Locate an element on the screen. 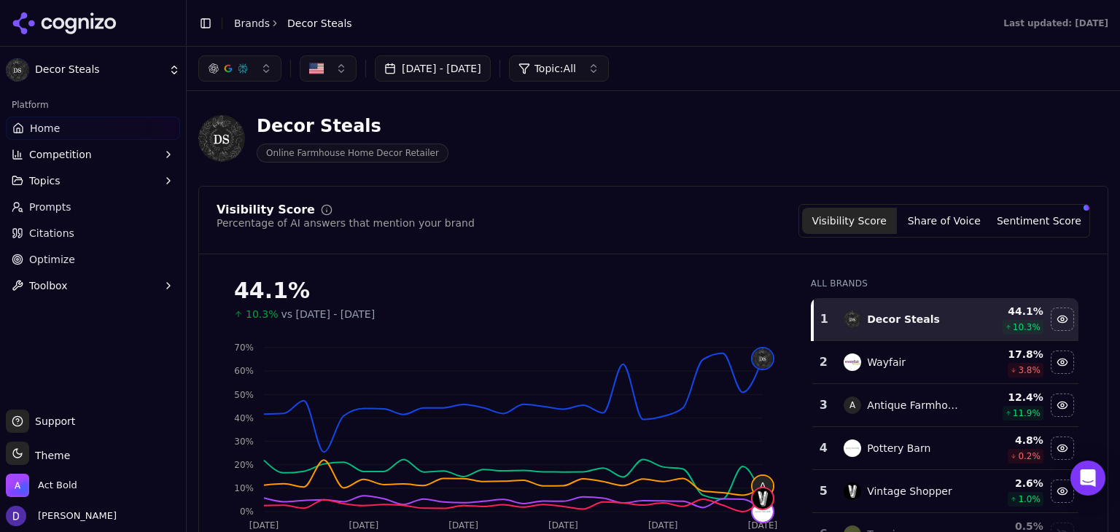  tr: 5vintage shopperVintage Shopper2.6%1.0%Hide vintage shopper data is located at coordinates (945, 491).